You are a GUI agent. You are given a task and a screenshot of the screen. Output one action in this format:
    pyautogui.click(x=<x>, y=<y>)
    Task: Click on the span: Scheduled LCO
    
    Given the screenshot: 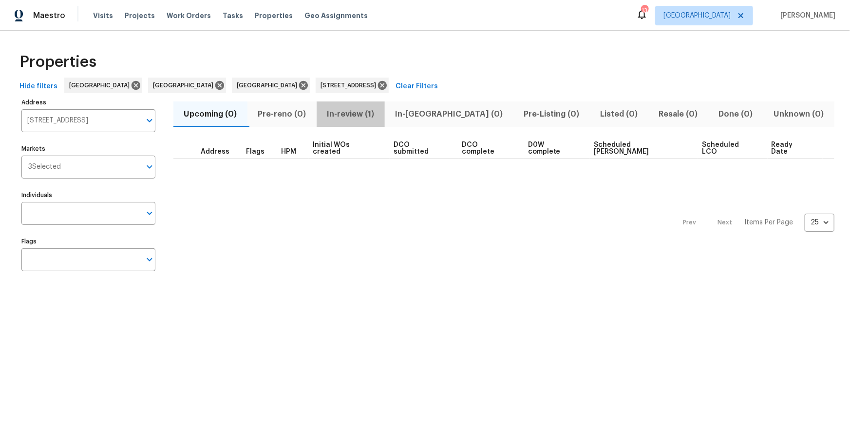 What is the action you would take?
    pyautogui.click(x=729, y=148)
    